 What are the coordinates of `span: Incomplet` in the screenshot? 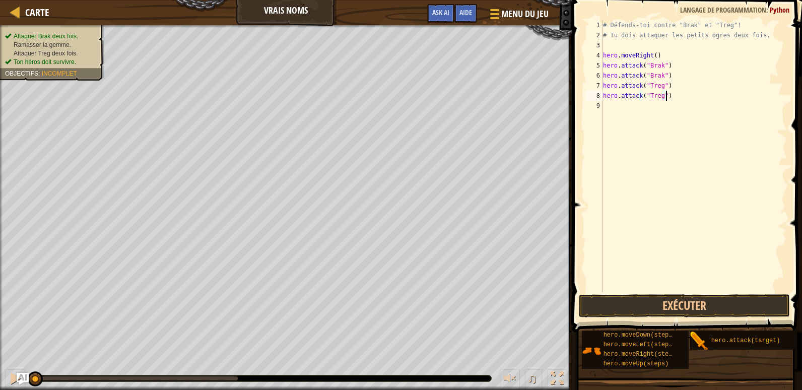 It's located at (59, 74).